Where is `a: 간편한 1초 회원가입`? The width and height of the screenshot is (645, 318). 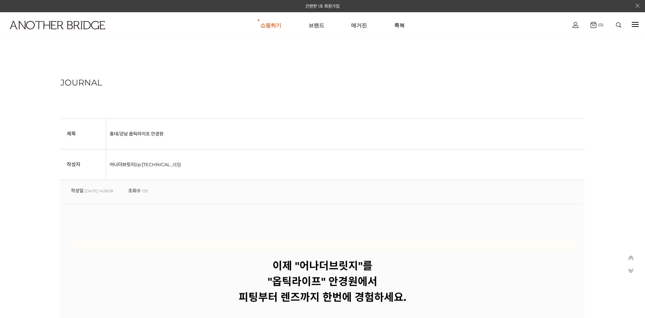 a: 간편한 1초 회원가입 is located at coordinates (323, 6).